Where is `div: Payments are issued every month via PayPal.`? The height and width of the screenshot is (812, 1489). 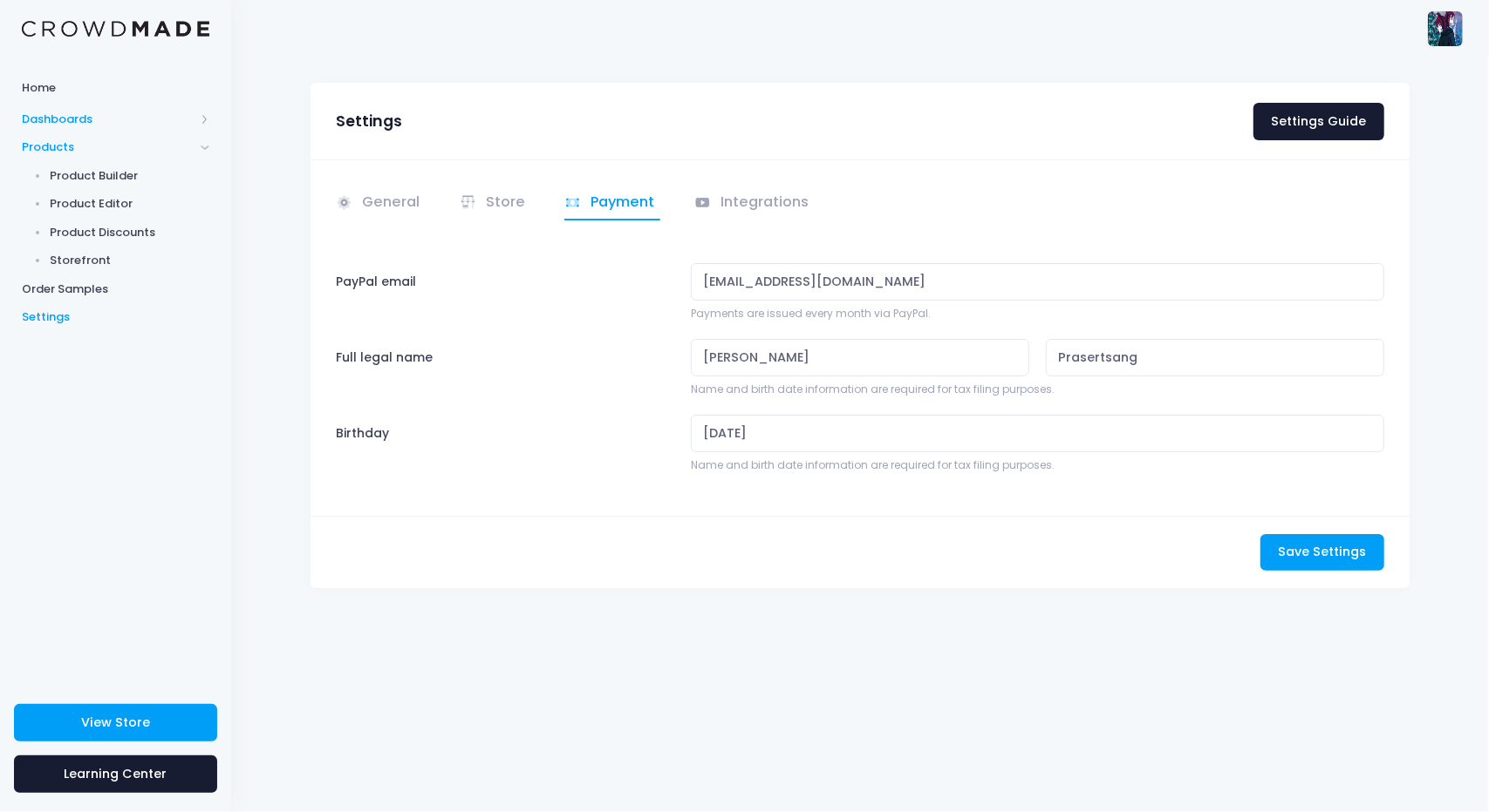
div: Payments are issued every month via PayPal. is located at coordinates (1037, 314).